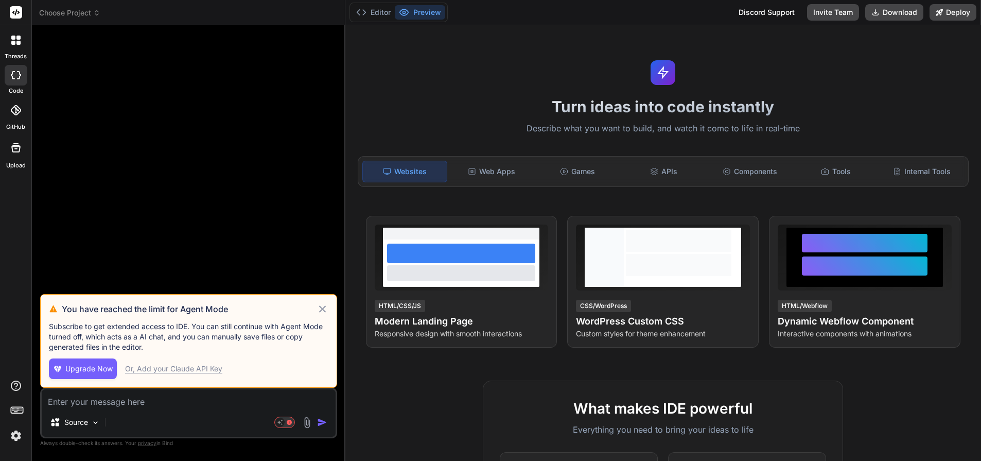 The image size is (981, 461). I want to click on div: Or, Add your Claude API Key, so click(173, 368).